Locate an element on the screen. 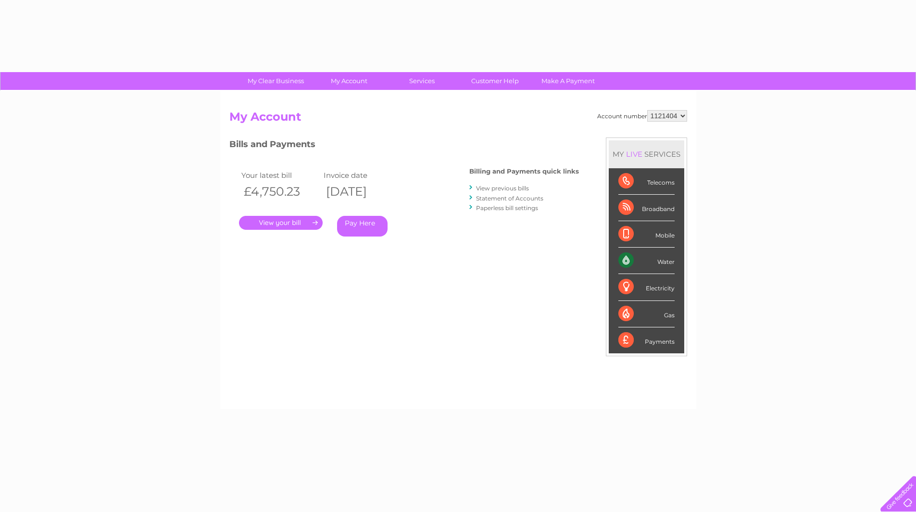 The height and width of the screenshot is (512, 916). div: Broadband is located at coordinates (646, 208).